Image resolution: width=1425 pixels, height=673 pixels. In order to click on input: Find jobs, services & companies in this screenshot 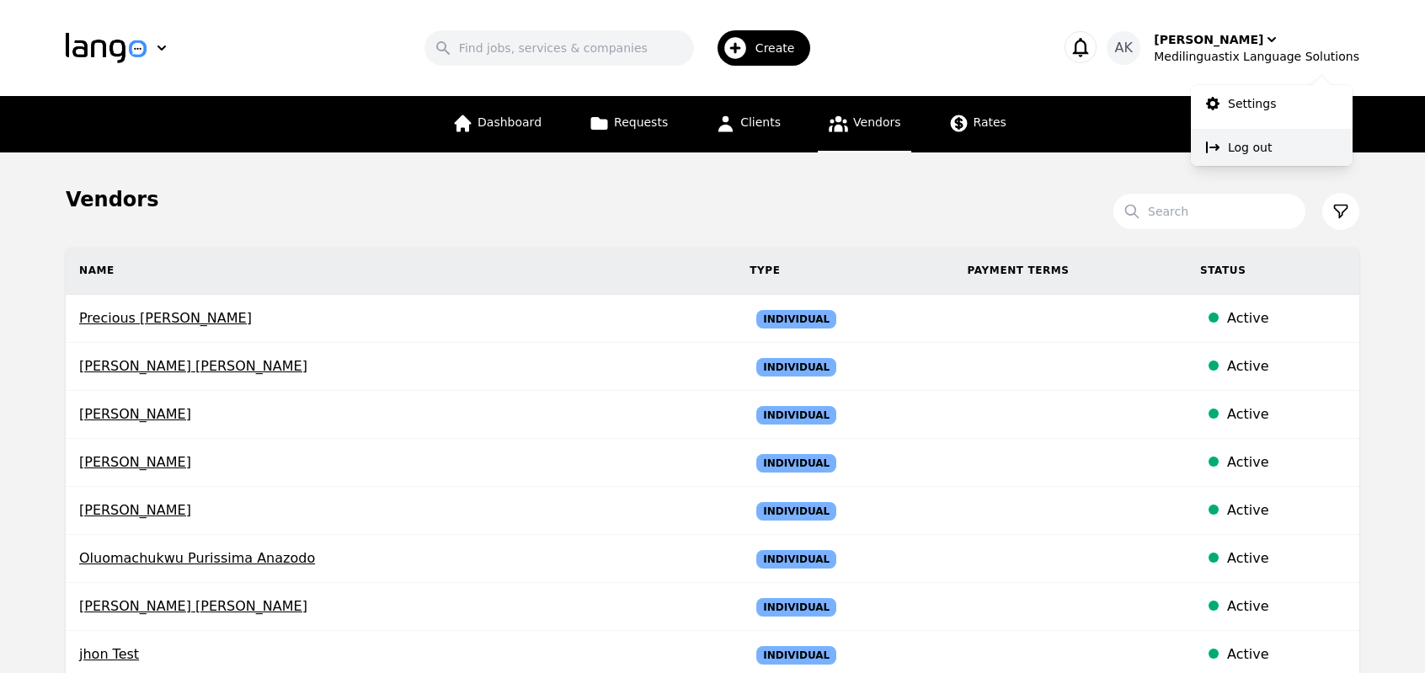, I will do `click(559, 48)`.